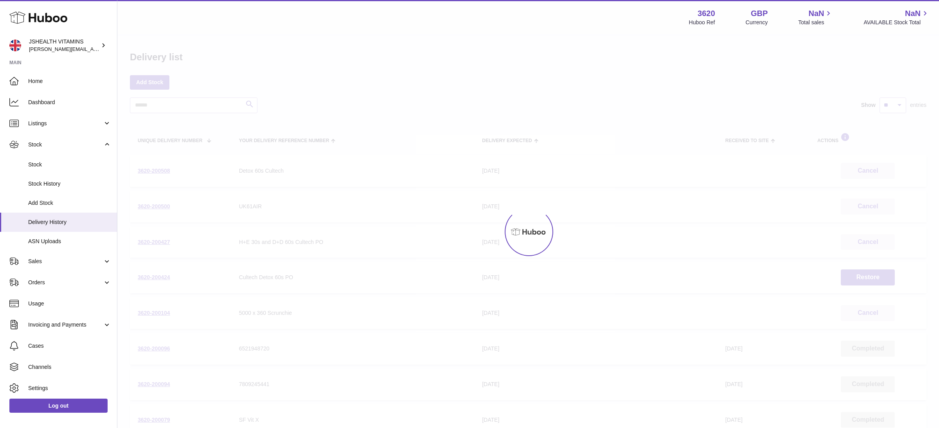 The width and height of the screenshot is (939, 428). I want to click on span: Cases, so click(70, 345).